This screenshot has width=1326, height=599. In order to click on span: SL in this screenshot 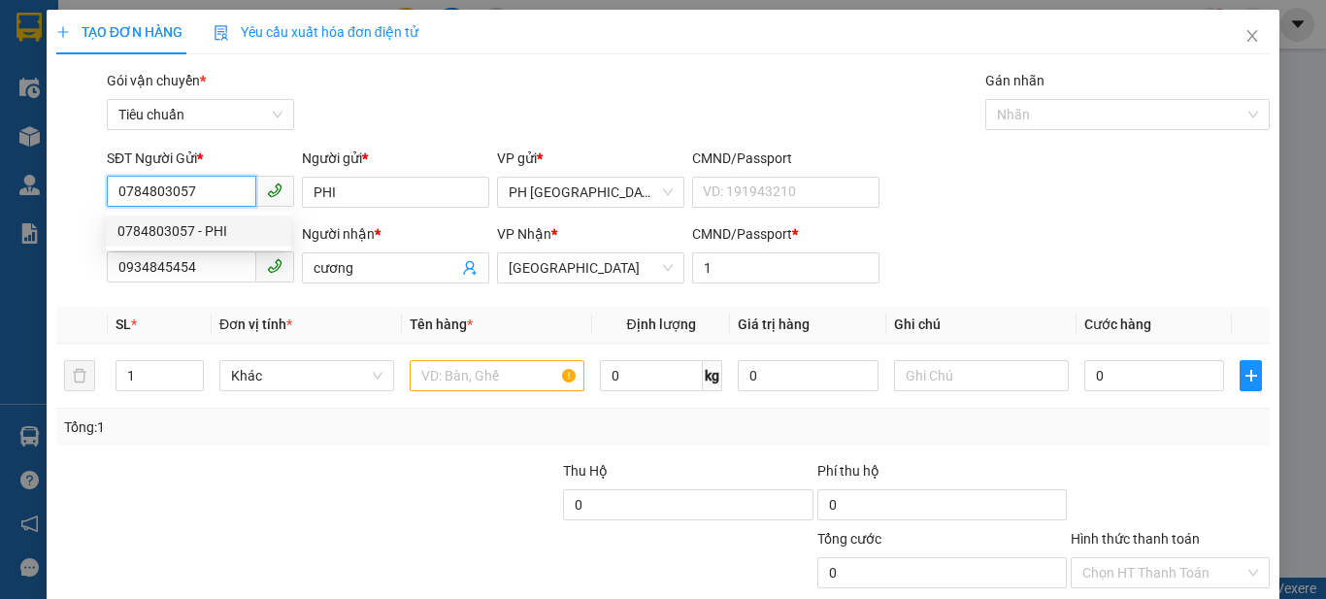, I will do `click(123, 324)`.